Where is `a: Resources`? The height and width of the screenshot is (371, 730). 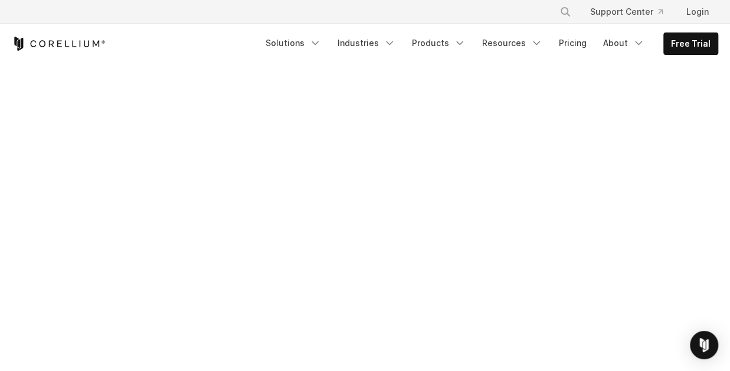
a: Resources is located at coordinates (512, 43).